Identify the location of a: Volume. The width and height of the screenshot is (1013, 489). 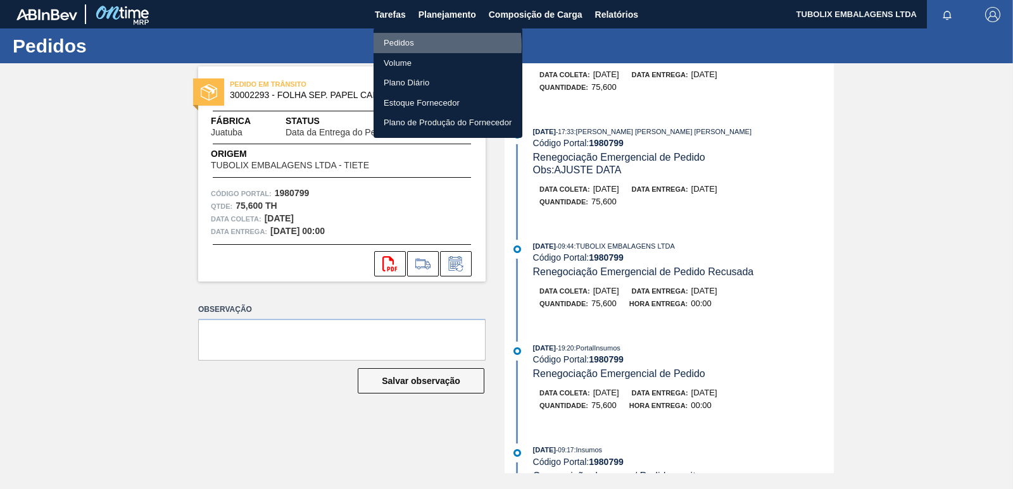
(447, 63).